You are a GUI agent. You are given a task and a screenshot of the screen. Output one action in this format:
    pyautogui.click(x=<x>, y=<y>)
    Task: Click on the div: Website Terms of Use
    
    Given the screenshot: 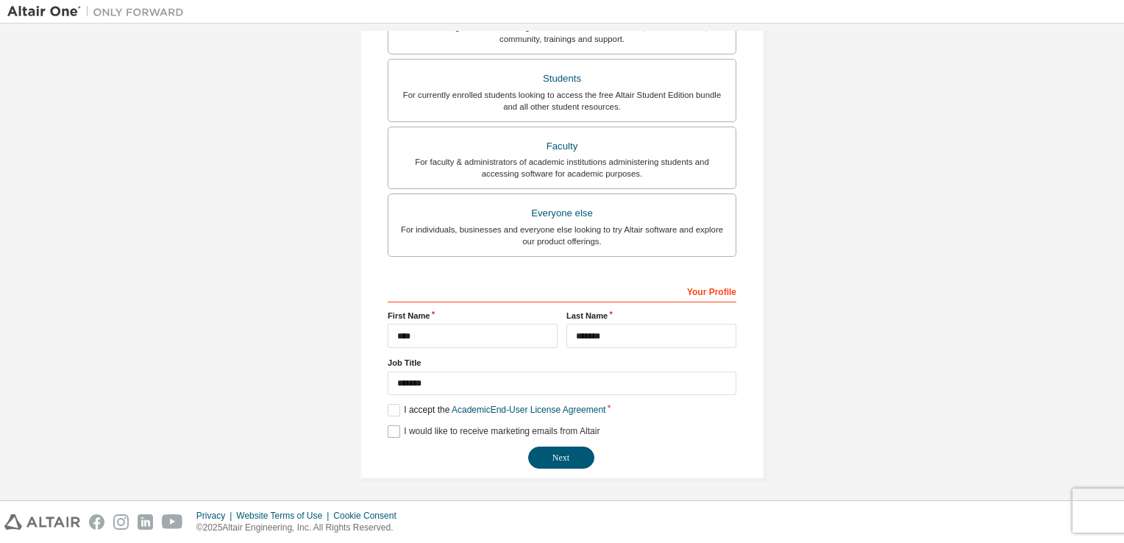 What is the action you would take?
    pyautogui.click(x=285, y=516)
    